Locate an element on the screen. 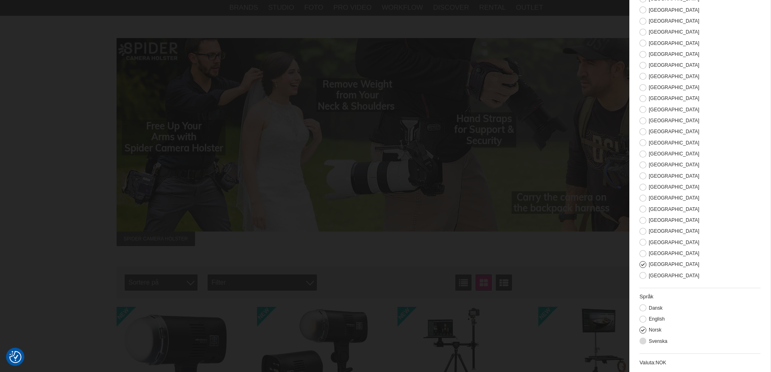 The image size is (771, 372). span: Spider Camera Holster is located at coordinates (156, 239).